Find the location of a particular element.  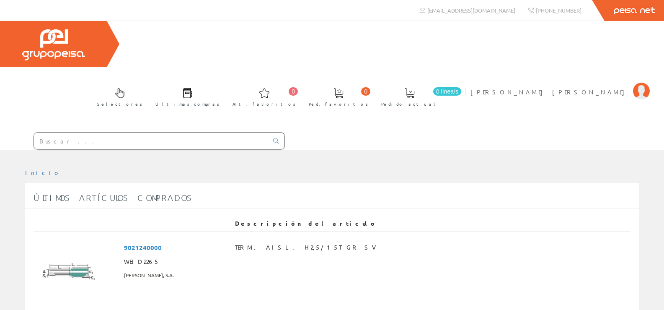

span: Ped. favoritos is located at coordinates (339, 104).